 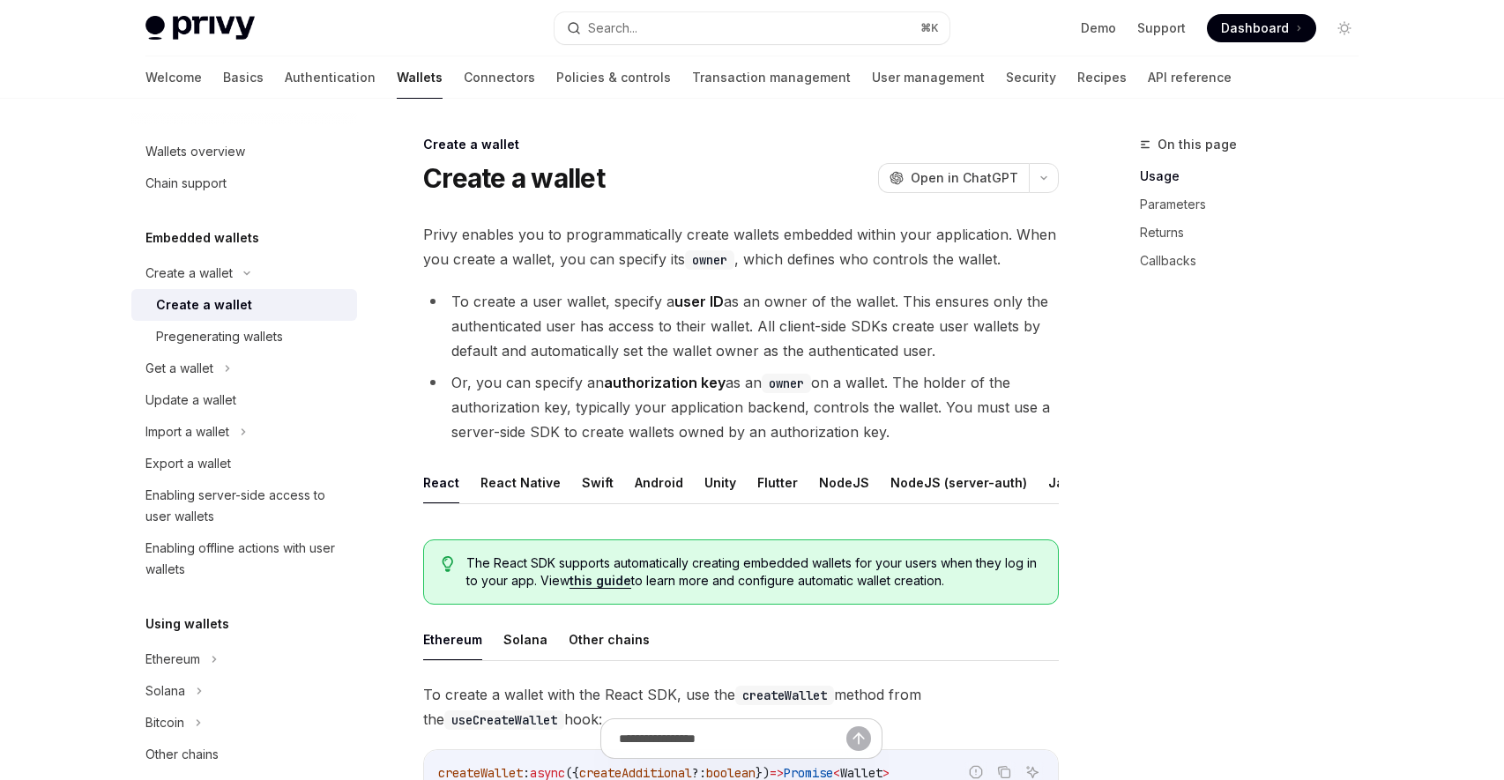 I want to click on div: Chain support, so click(x=186, y=183).